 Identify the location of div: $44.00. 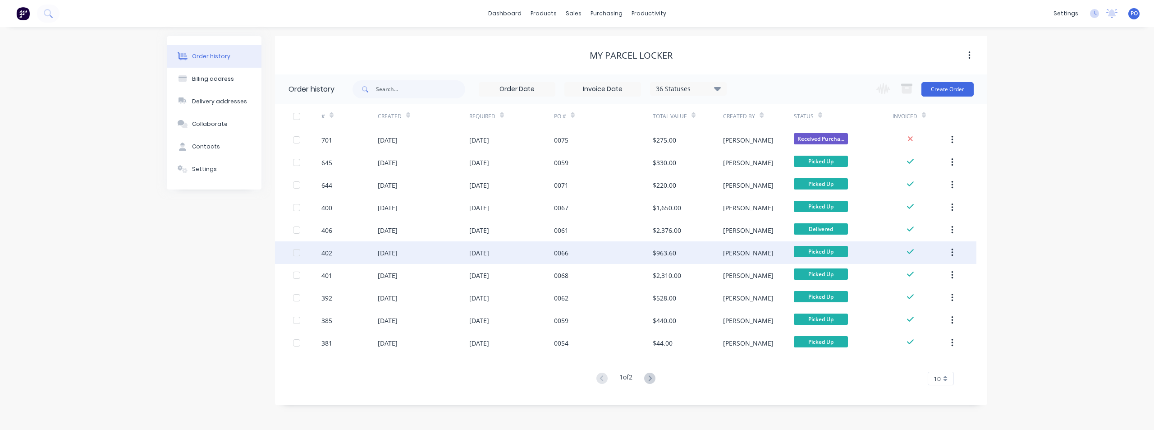
(663, 343).